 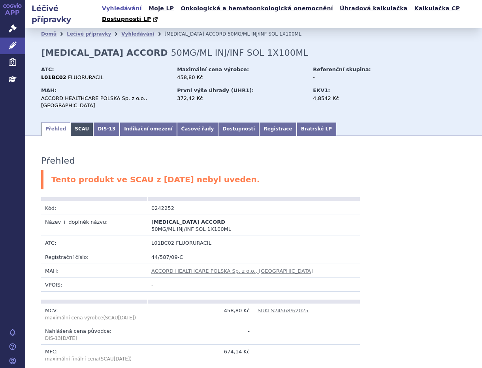 I want to click on span: L01BC02, so click(x=163, y=243).